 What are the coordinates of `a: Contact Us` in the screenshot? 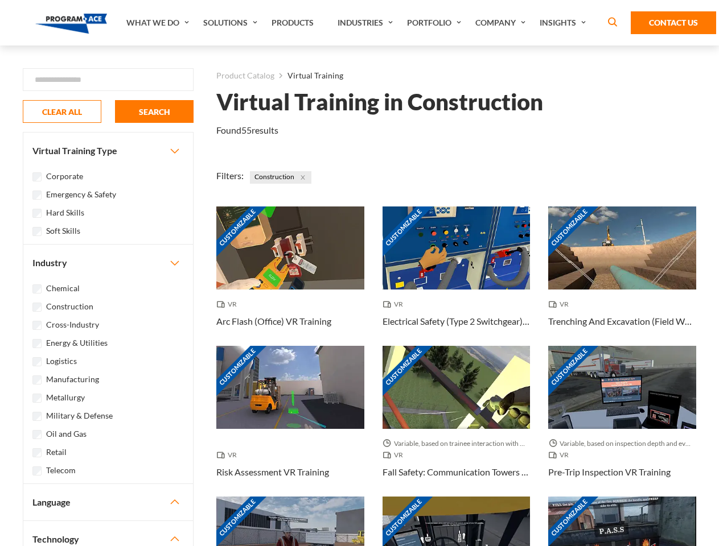 It's located at (673, 23).